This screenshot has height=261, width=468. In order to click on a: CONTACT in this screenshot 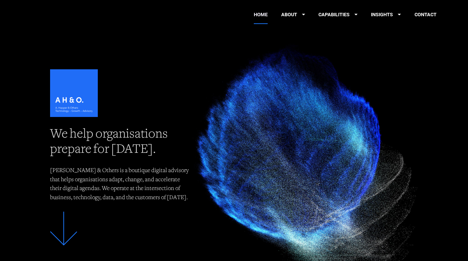, I will do `click(426, 15)`.